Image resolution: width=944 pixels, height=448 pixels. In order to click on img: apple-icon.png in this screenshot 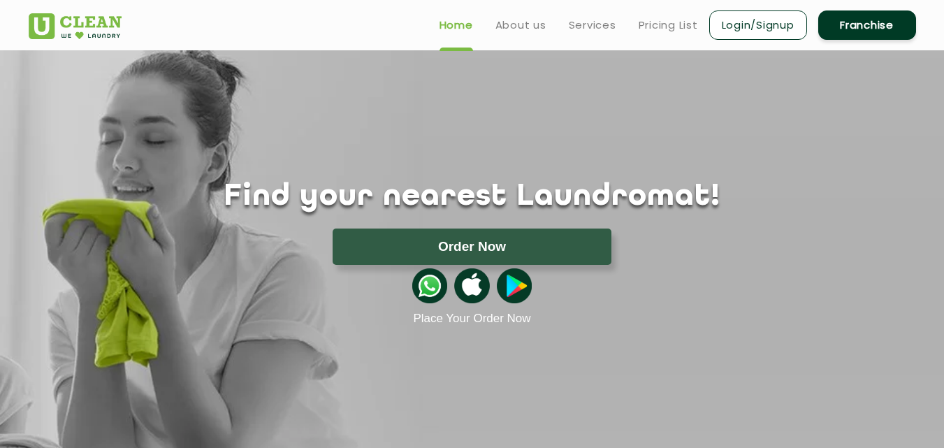, I will do `click(472, 286)`.